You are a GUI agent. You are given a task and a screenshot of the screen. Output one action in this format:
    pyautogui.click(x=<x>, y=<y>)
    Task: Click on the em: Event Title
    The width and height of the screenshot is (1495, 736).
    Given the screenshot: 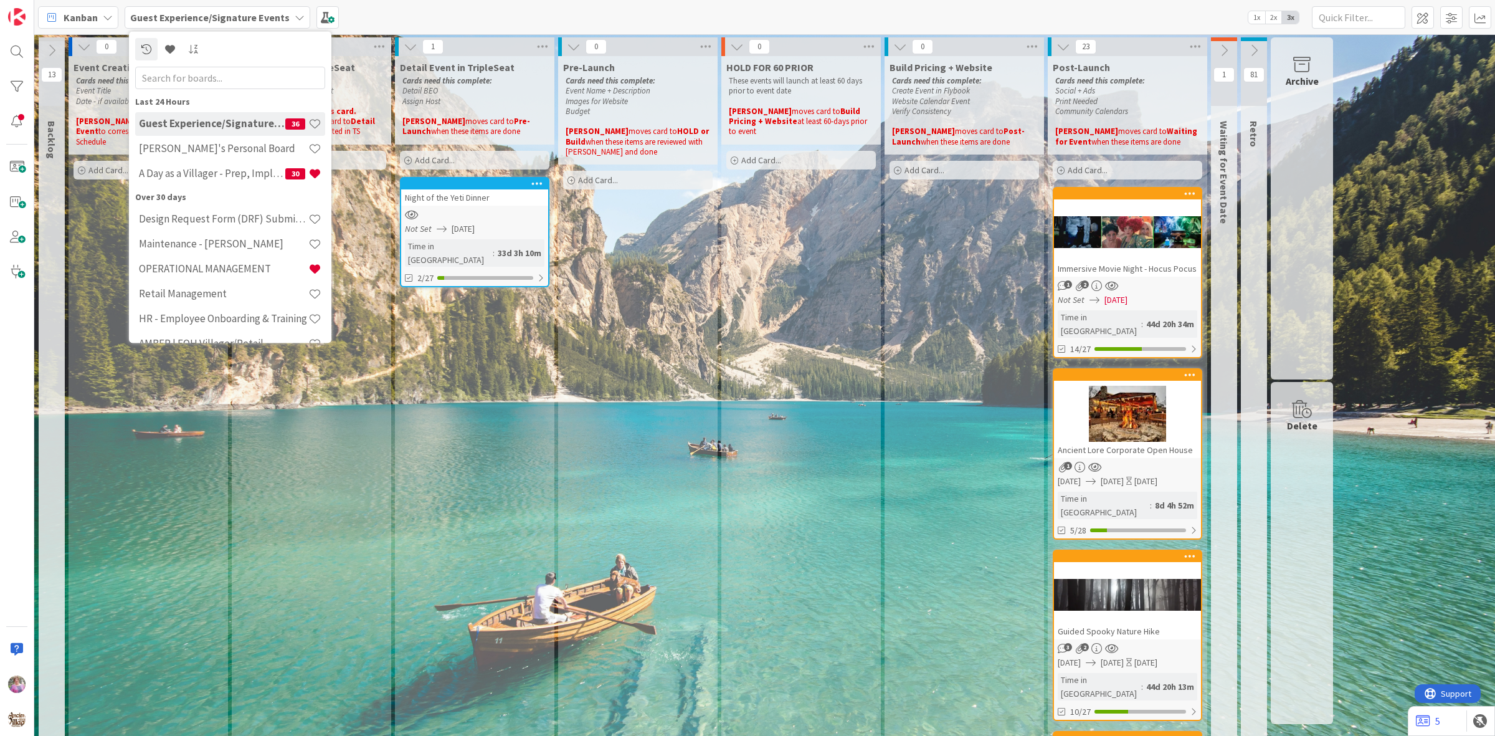 What is the action you would take?
    pyautogui.click(x=93, y=90)
    